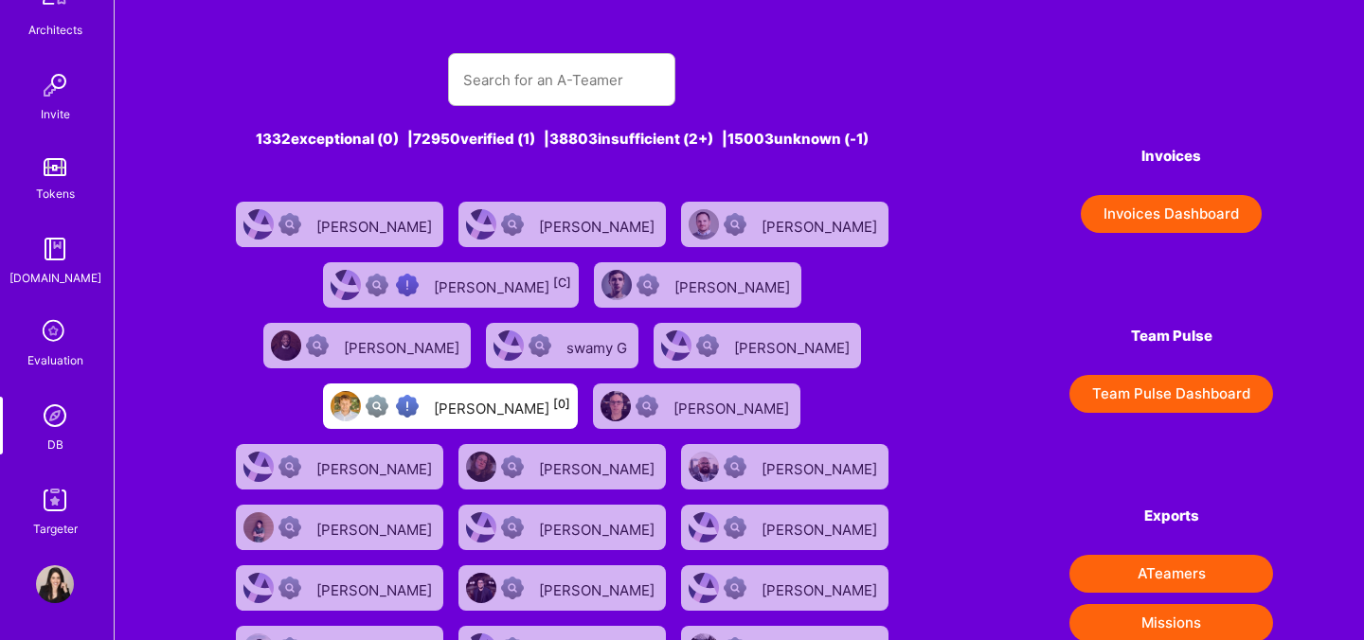  Describe the element at coordinates (1171, 156) in the screenshot. I see `h4: Invoices` at that location.